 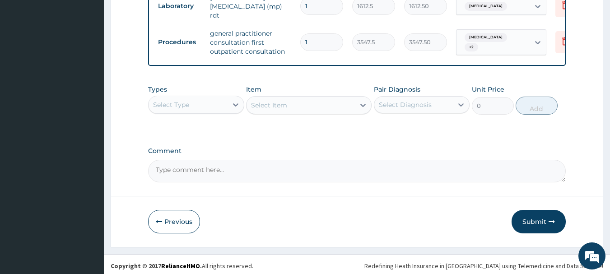 I want to click on td: general practitioner consultation first outpatient consultation, so click(x=251, y=42).